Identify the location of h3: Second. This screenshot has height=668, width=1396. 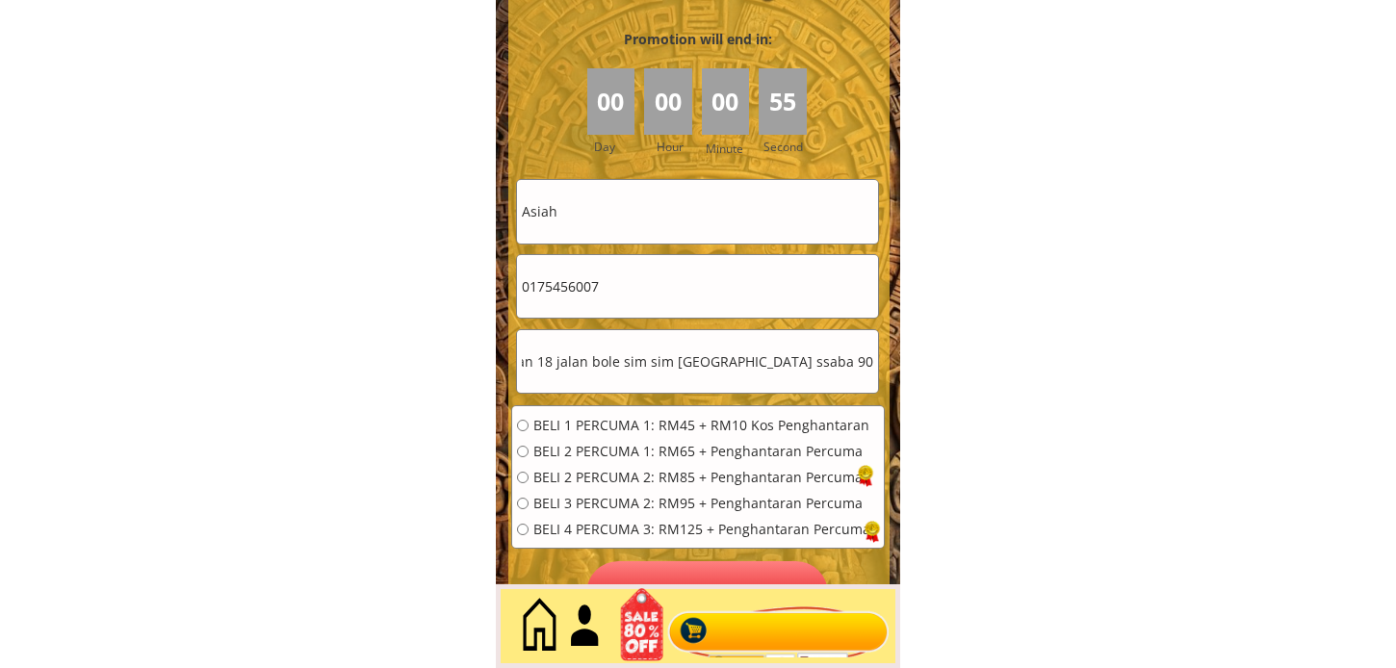
(787, 146).